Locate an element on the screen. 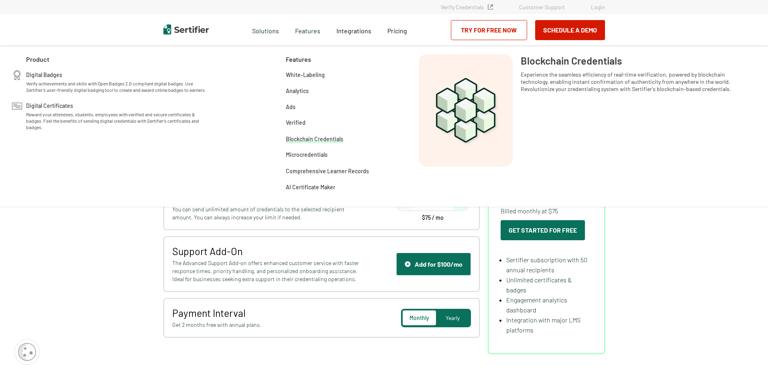 This screenshot has height=379, width=768. img: Support Icon is located at coordinates (407, 264).